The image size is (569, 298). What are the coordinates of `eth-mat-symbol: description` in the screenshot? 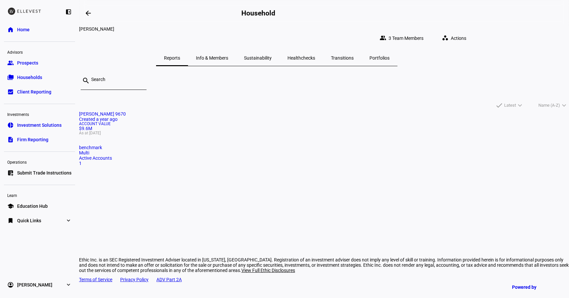 It's located at (11, 140).